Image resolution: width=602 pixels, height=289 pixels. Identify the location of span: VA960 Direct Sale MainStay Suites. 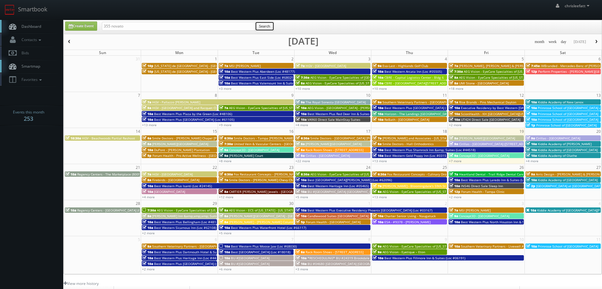
(334, 120).